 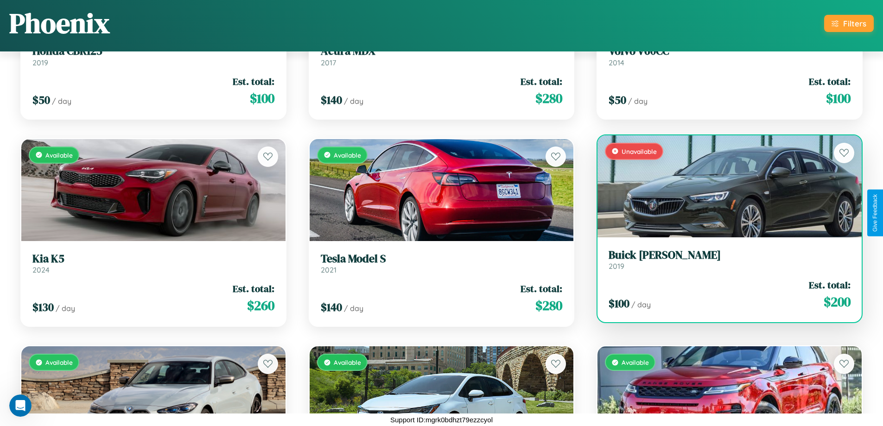 What do you see at coordinates (730, 56) in the screenshot?
I see `a: Volvo V60CC2014` at bounding box center [730, 56].